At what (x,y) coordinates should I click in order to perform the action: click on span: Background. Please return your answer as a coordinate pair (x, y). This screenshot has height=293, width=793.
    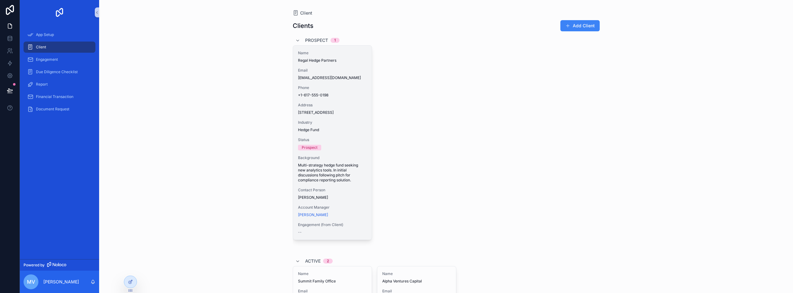
    Looking at the image, I should click on (332, 158).